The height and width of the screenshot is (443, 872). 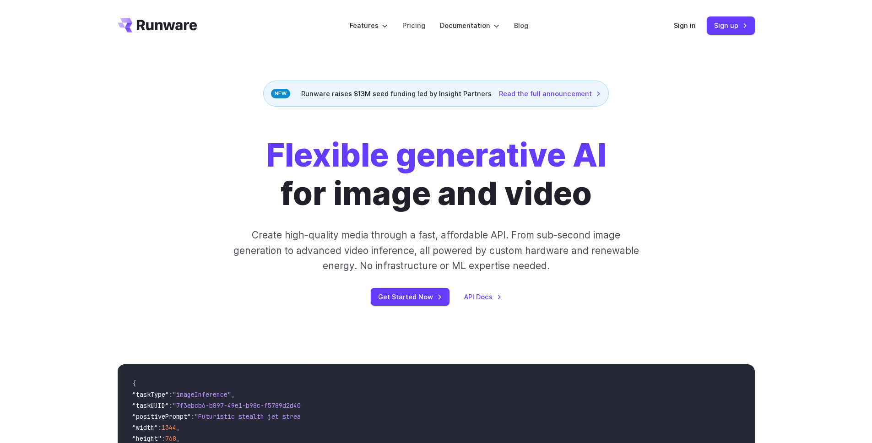 I want to click on span: "height", so click(x=147, y=439).